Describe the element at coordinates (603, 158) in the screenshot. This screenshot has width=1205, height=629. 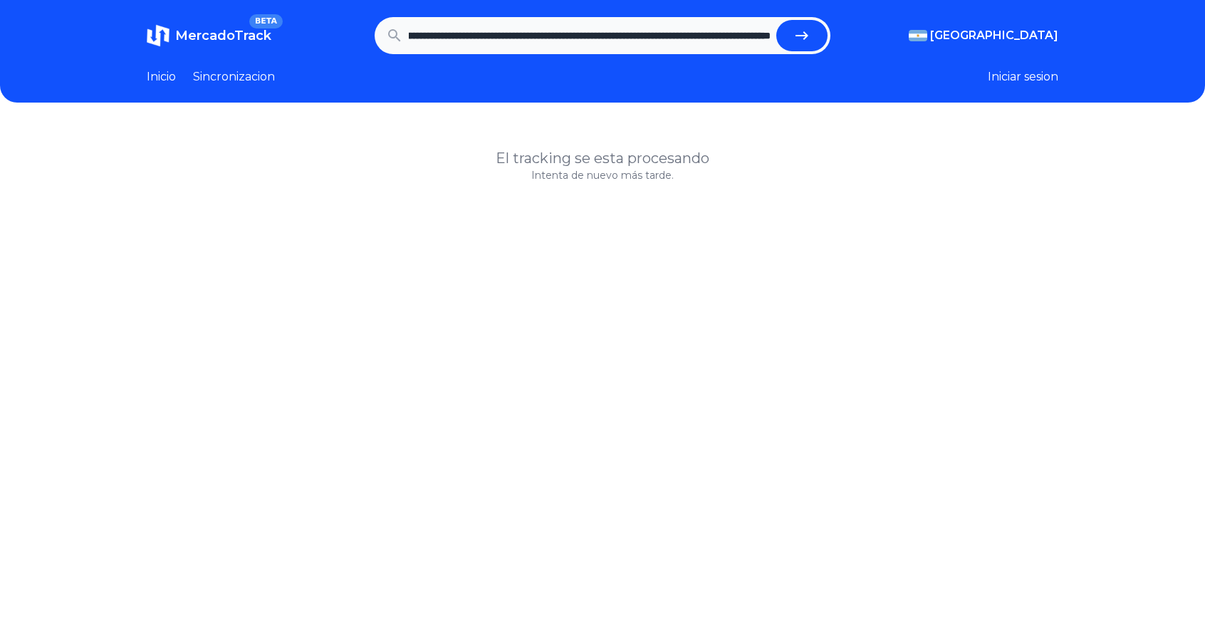
I see `h1: El tracking se esta procesando` at that location.